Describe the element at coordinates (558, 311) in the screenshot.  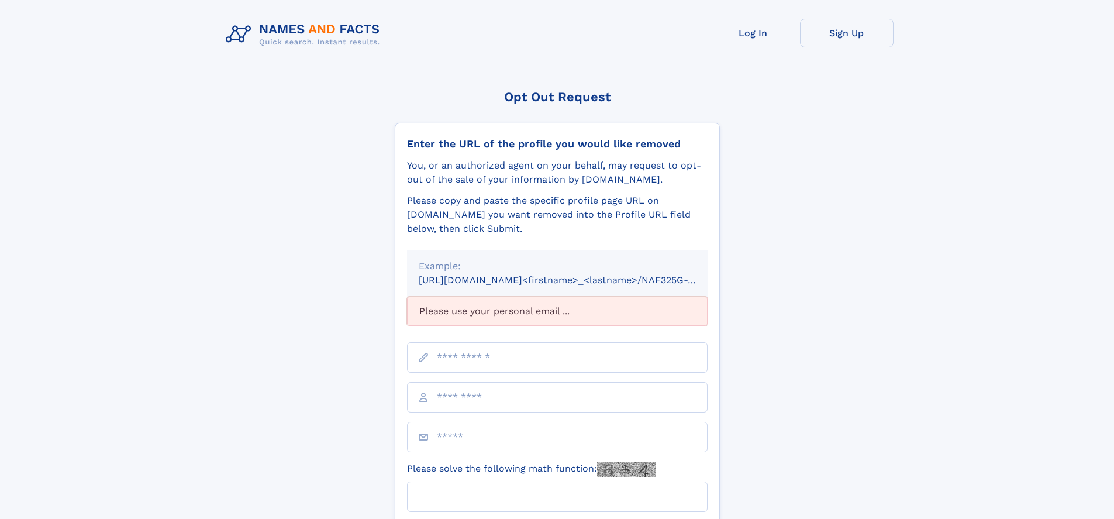
I see `div: Please use your personal email ...` at that location.